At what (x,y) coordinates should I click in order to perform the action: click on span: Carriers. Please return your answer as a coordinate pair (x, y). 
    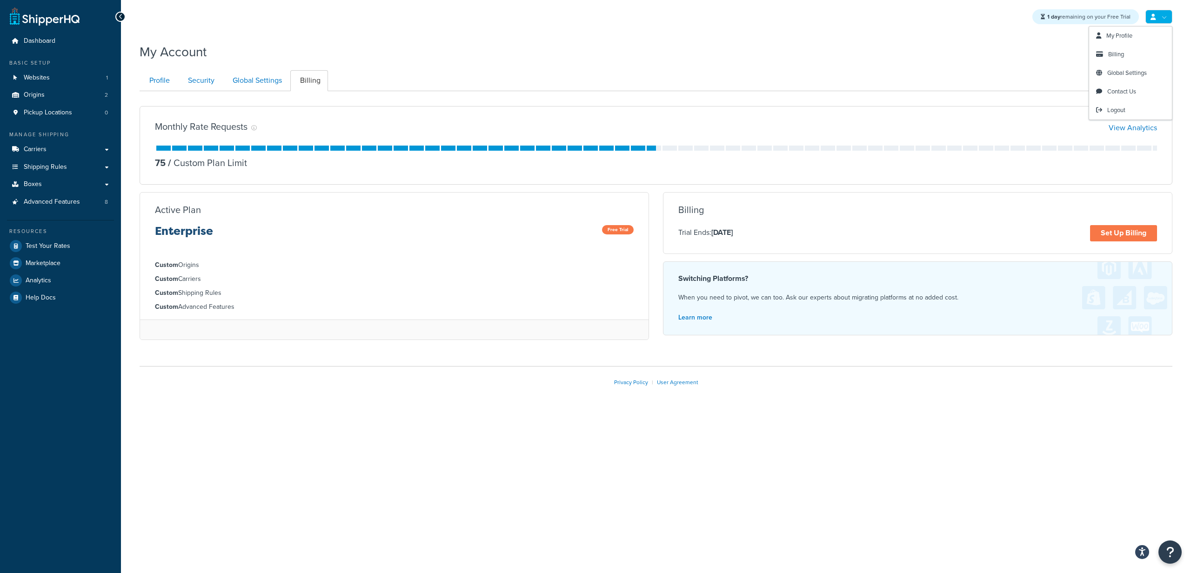
    Looking at the image, I should click on (35, 149).